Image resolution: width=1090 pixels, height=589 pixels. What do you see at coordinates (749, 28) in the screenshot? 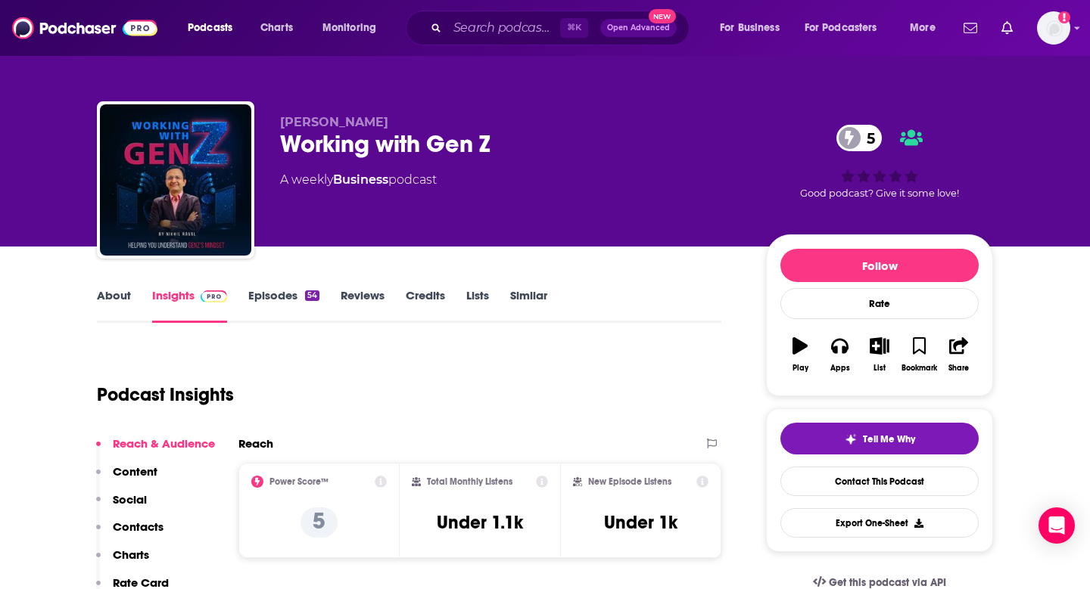
I see `span: For Business` at bounding box center [749, 28].